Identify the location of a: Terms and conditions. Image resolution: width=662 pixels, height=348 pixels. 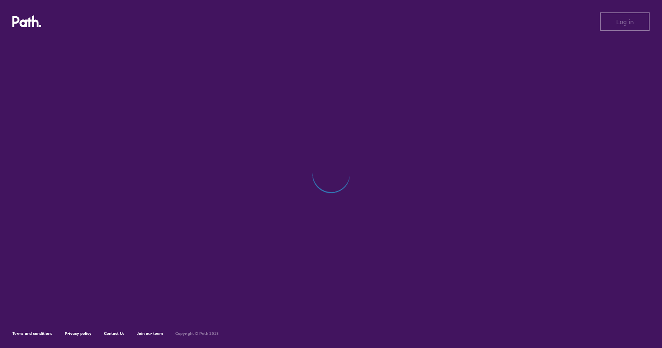
(32, 334).